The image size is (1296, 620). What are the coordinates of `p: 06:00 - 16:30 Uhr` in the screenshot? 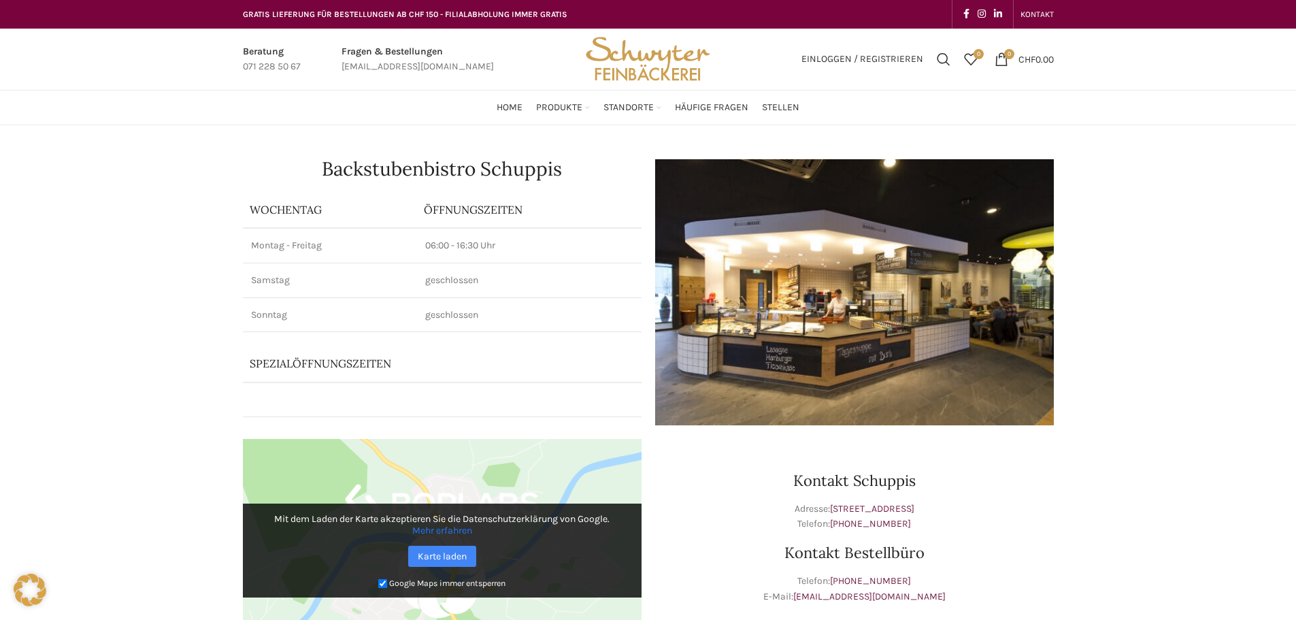 It's located at (529, 246).